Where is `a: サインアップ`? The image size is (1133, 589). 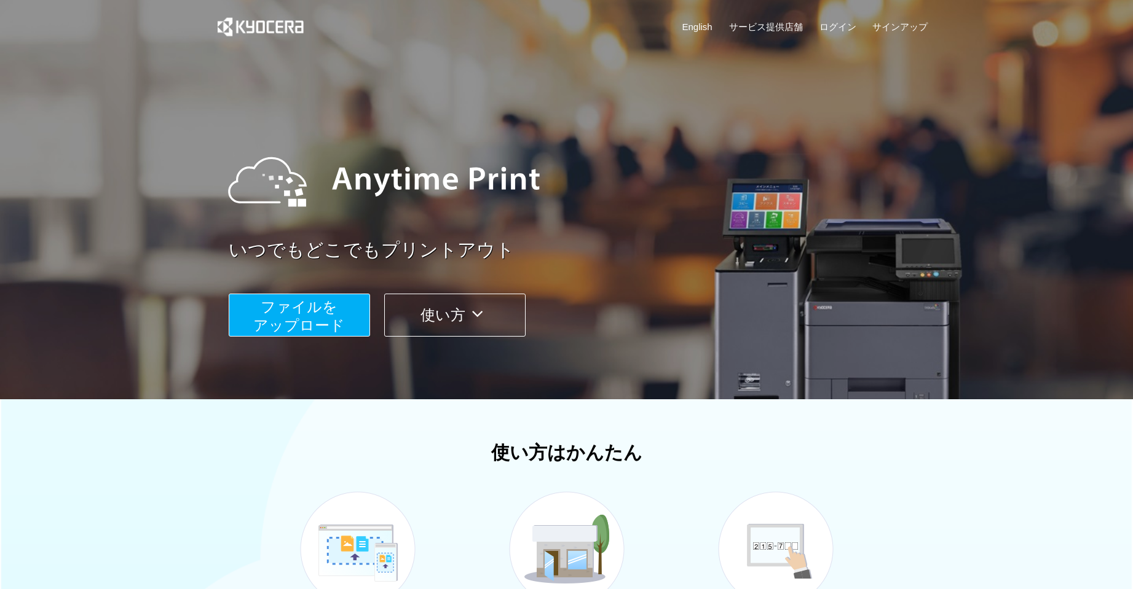 a: サインアップ is located at coordinates (900, 26).